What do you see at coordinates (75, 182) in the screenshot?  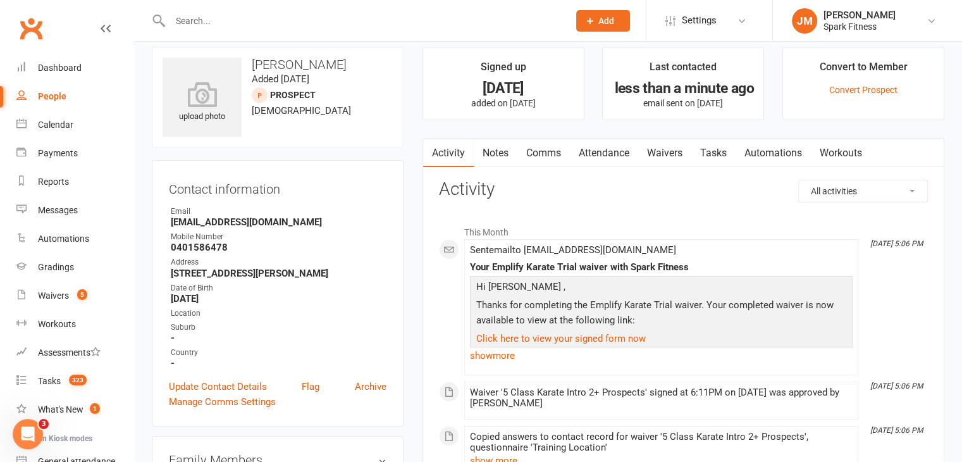 I see `a: Reports` at bounding box center [75, 182].